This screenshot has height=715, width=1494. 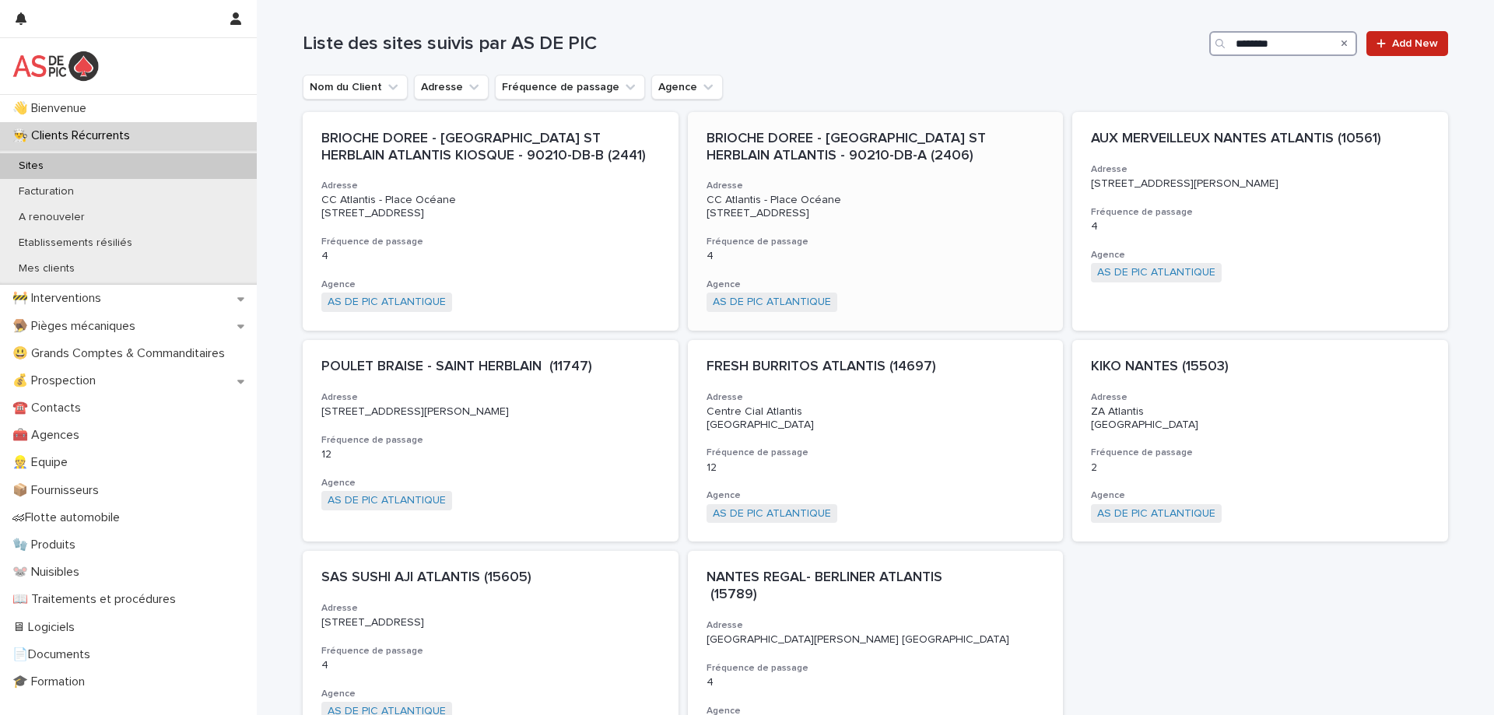 What do you see at coordinates (51, 217) in the screenshot?
I see `p: A renouveler` at bounding box center [51, 217].